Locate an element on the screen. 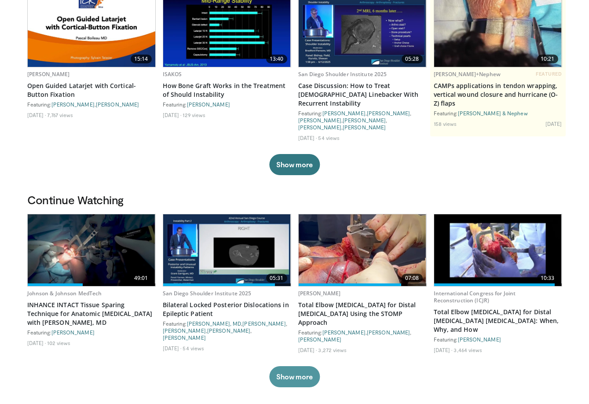 The width and height of the screenshot is (589, 404). a: 05:31 is located at coordinates (227, 250).